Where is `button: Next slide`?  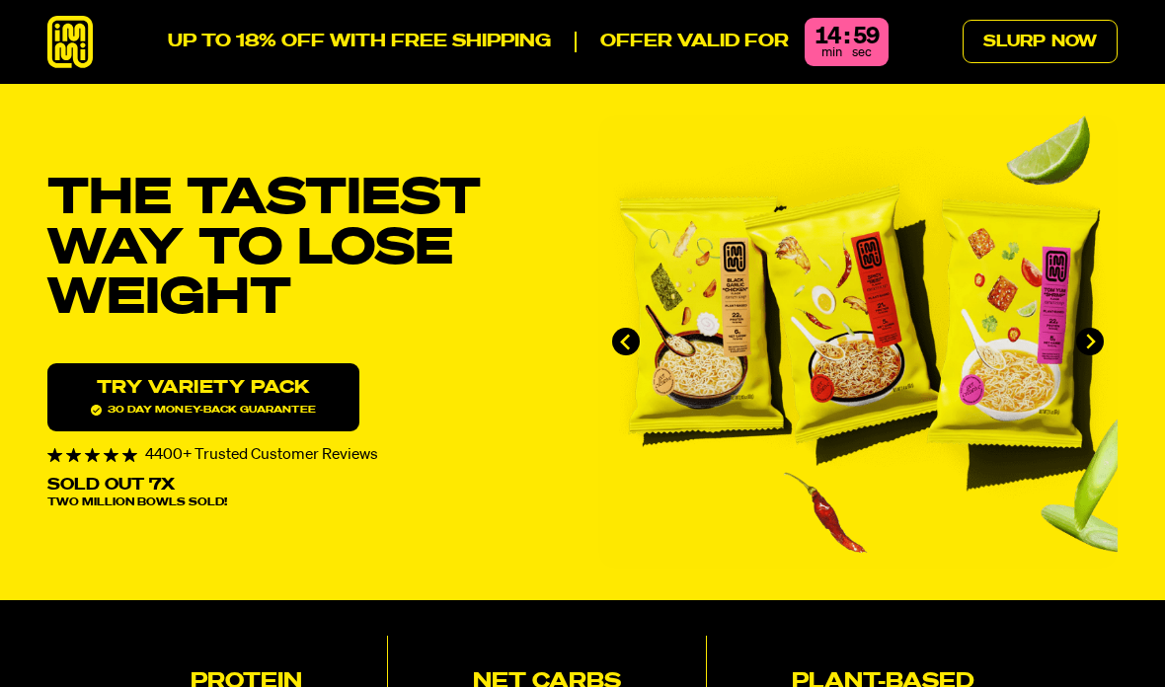 button: Next slide is located at coordinates (1090, 342).